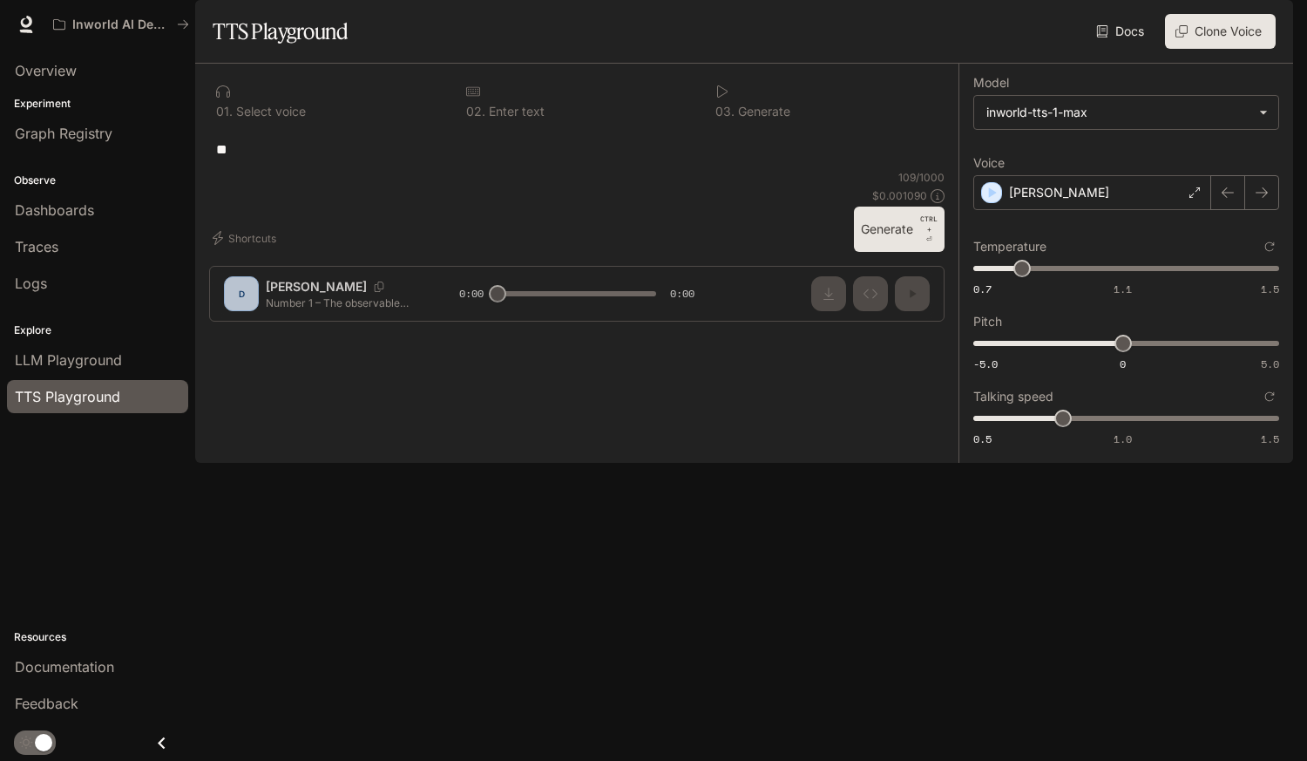 The width and height of the screenshot is (1307, 761). Describe the element at coordinates (985, 363) in the screenshot. I see `span: -5.0` at that location.